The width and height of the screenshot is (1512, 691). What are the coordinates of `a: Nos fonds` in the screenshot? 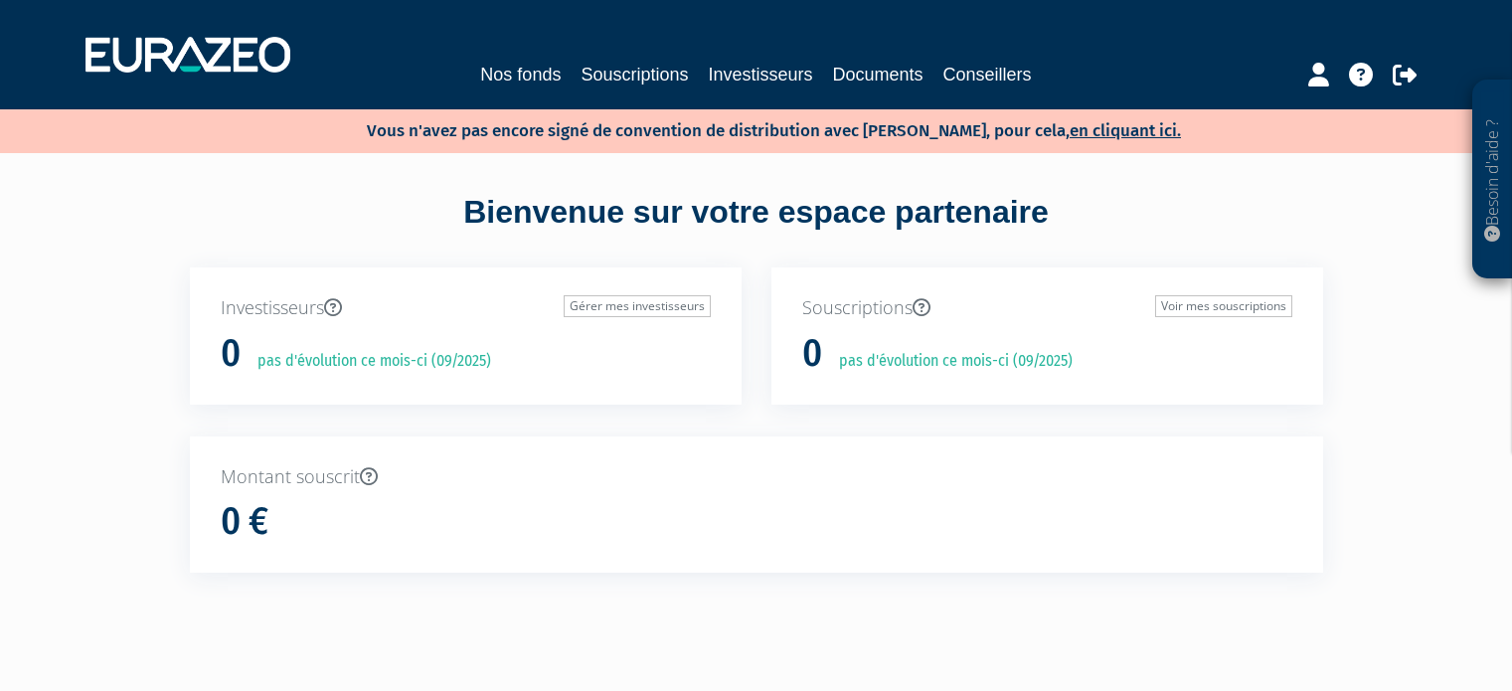 It's located at (520, 75).